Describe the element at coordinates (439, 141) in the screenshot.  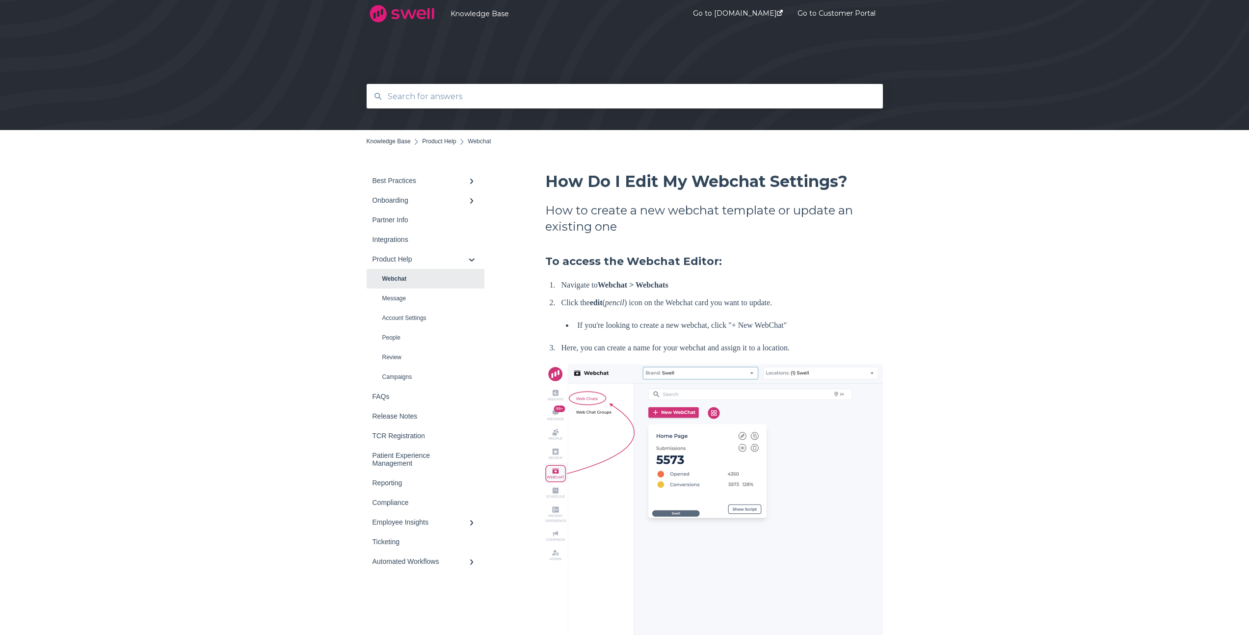
I see `span: Product Help` at that location.